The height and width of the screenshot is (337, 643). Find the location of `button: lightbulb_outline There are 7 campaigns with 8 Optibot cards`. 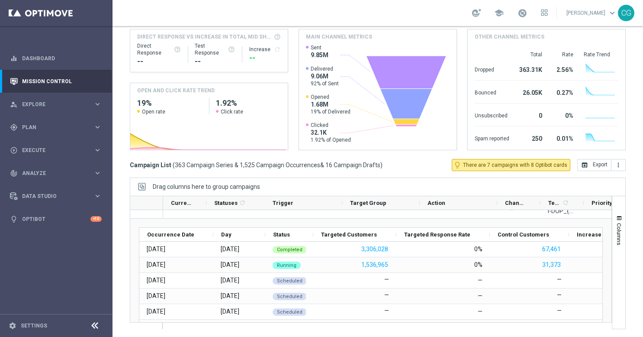

button: lightbulb_outline There are 7 campaigns with 8 Optibot cards is located at coordinates (511, 165).